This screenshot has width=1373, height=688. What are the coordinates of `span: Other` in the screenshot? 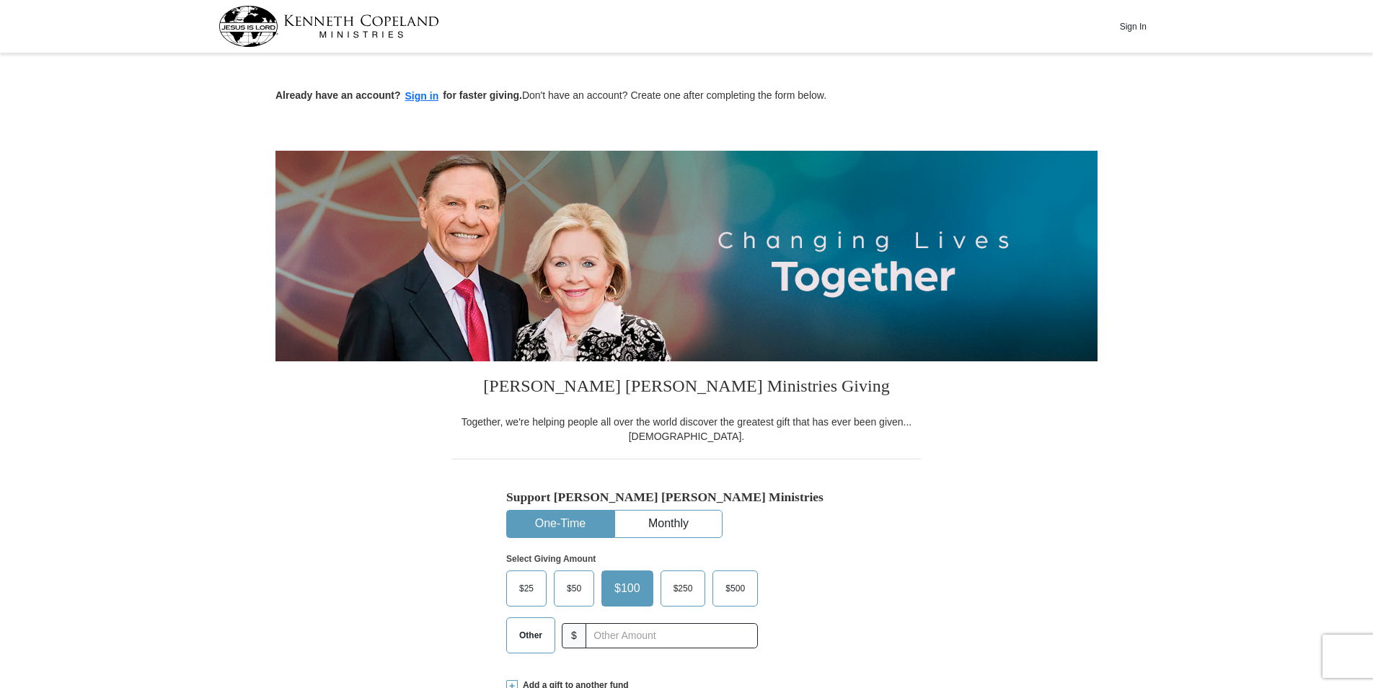 It's located at (531, 635).